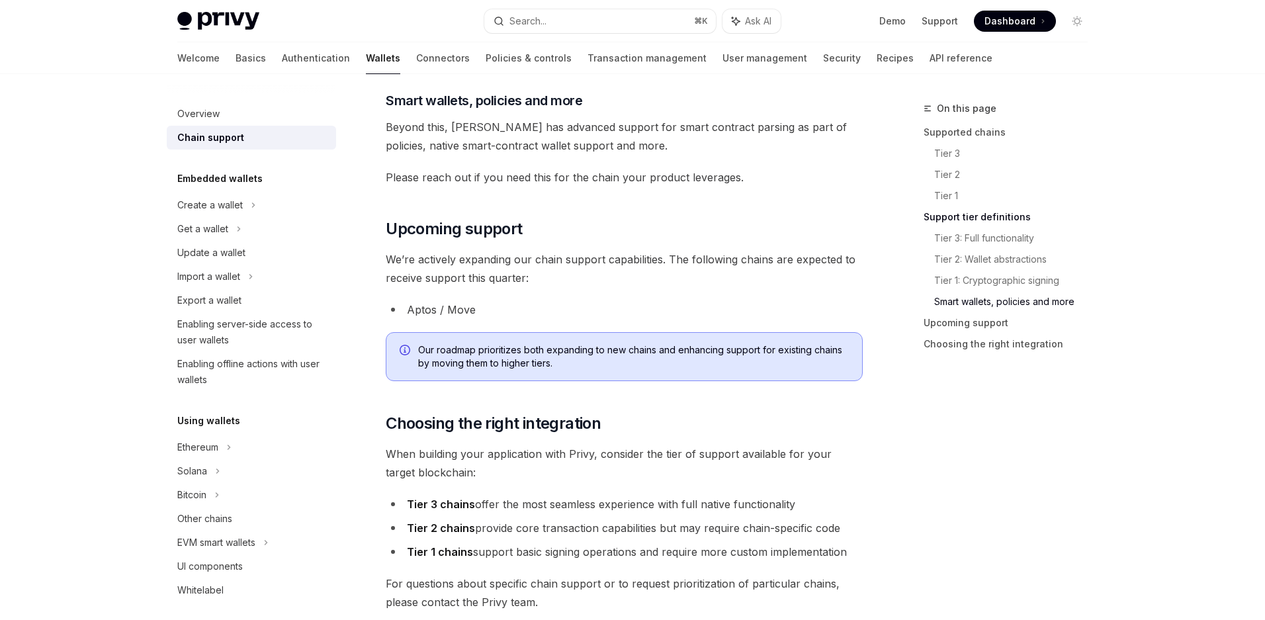  What do you see at coordinates (251, 332) in the screenshot?
I see `a: Enabling server-side access to user wallets` at bounding box center [251, 332].